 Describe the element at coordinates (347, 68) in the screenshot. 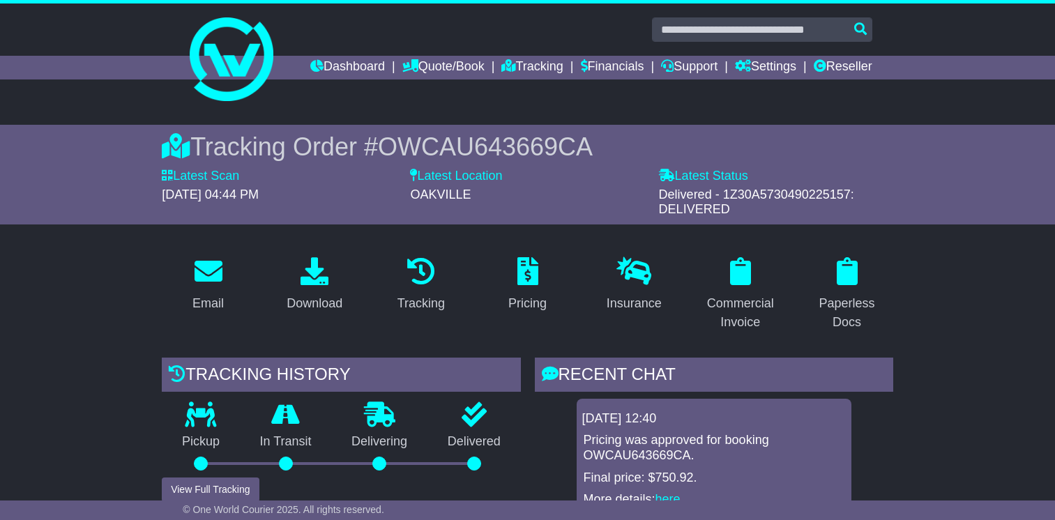

I see `a: Dashboard` at that location.